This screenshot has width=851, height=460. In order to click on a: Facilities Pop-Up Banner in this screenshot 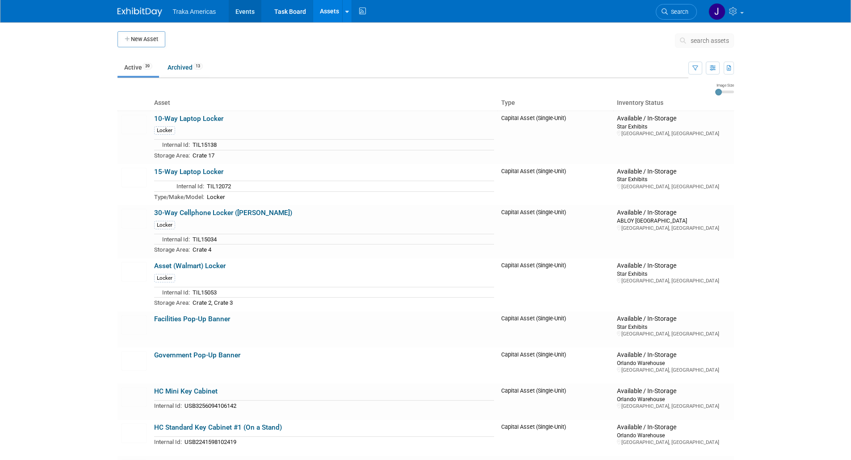, I will do `click(192, 319)`.